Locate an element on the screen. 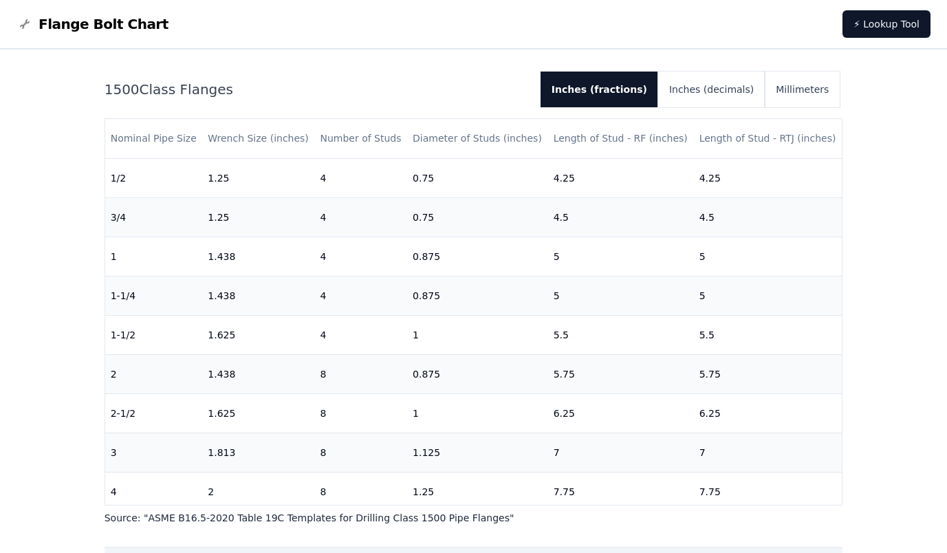  span: Flange Bolt Chart is located at coordinates (103, 24).